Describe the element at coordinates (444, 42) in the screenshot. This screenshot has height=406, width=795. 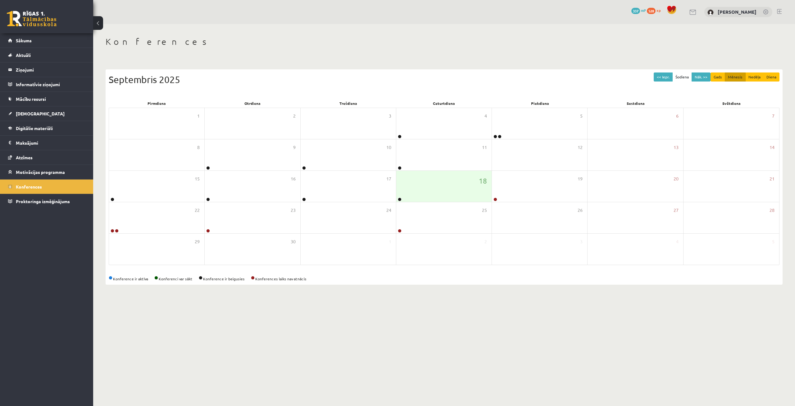
I see `h1: Konferences` at that location.